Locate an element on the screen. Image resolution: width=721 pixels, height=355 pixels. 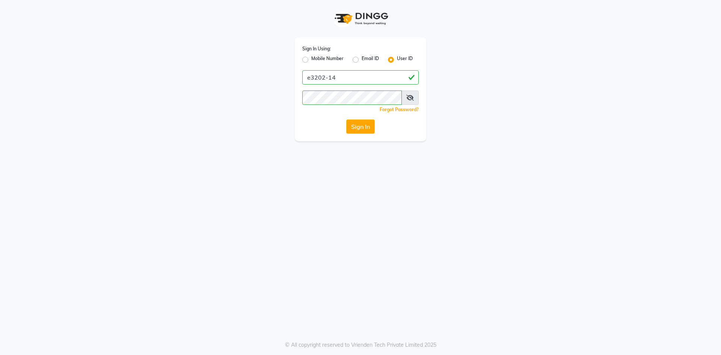
label: Sign In Using: is located at coordinates (317, 49).